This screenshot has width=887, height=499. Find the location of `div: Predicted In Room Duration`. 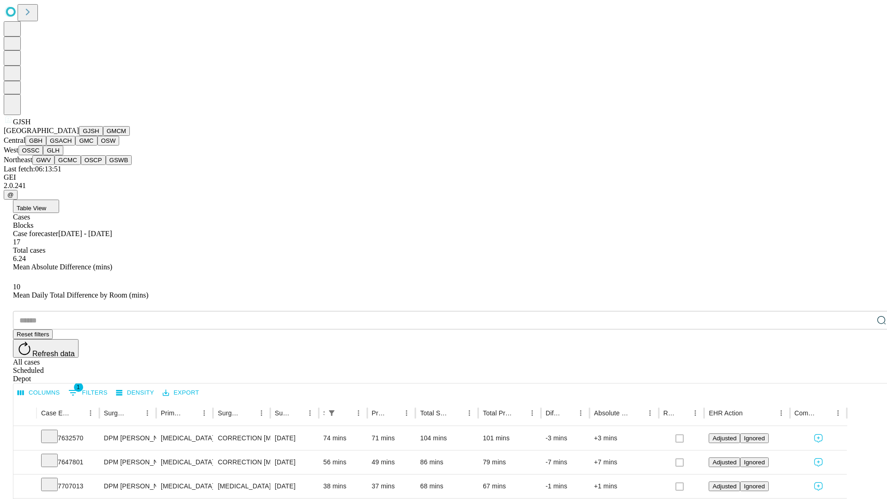

div: Predicted In Room Duration is located at coordinates (379, 413).